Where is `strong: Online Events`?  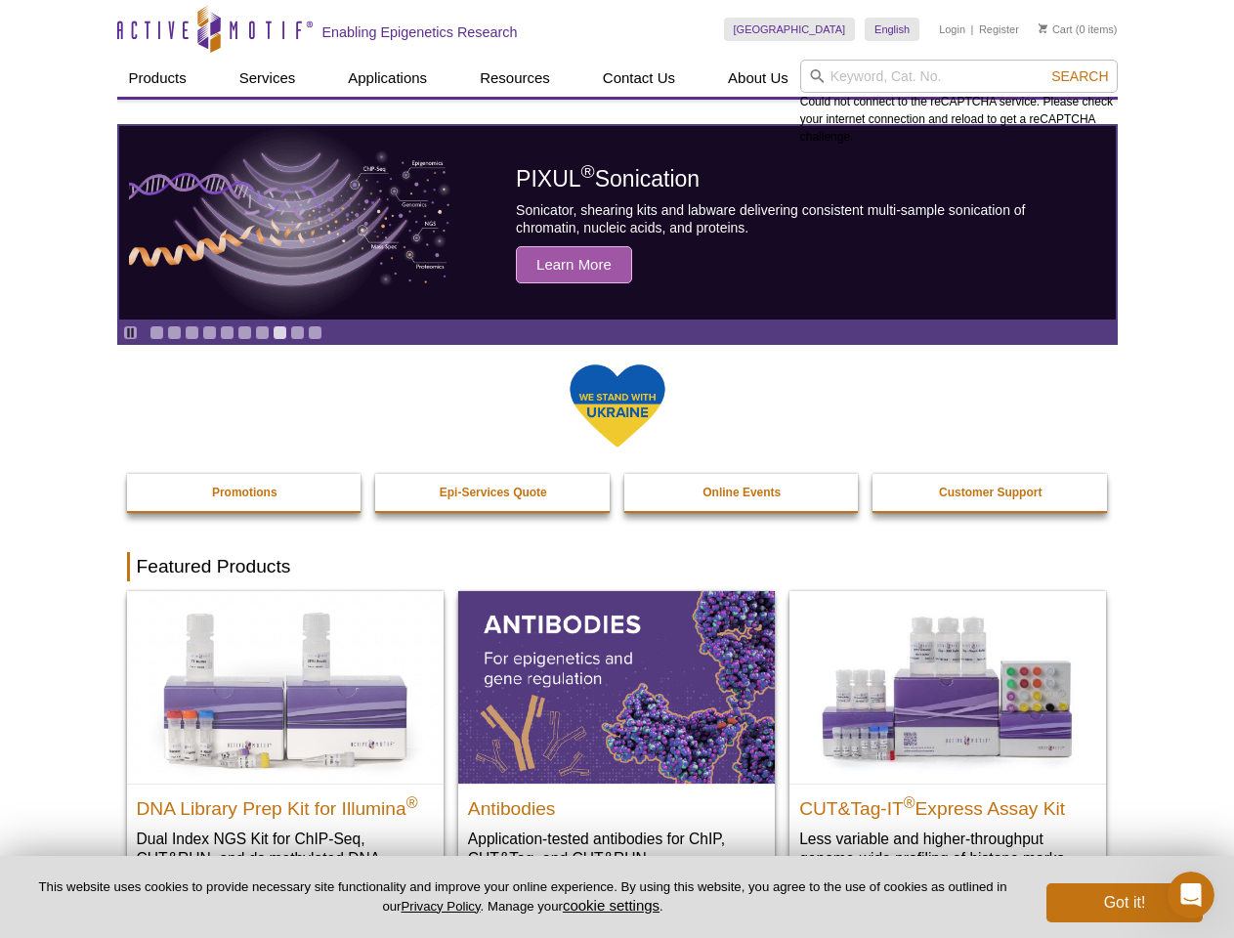
strong: Online Events is located at coordinates (741, 492).